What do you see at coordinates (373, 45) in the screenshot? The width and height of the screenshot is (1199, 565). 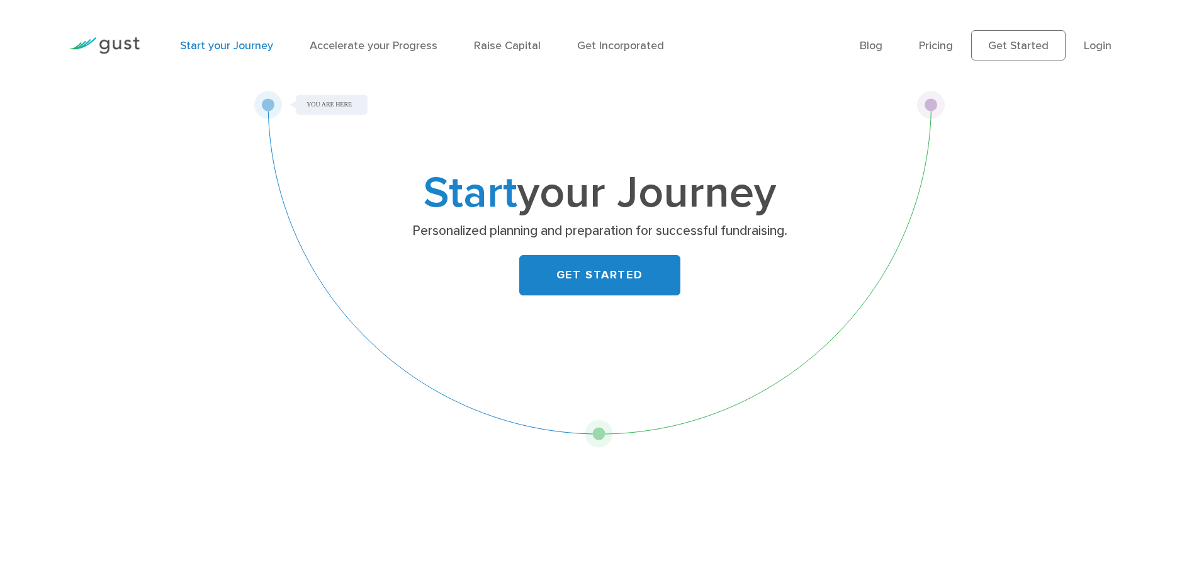 I see `a: Accelerate your Progress` at bounding box center [373, 45].